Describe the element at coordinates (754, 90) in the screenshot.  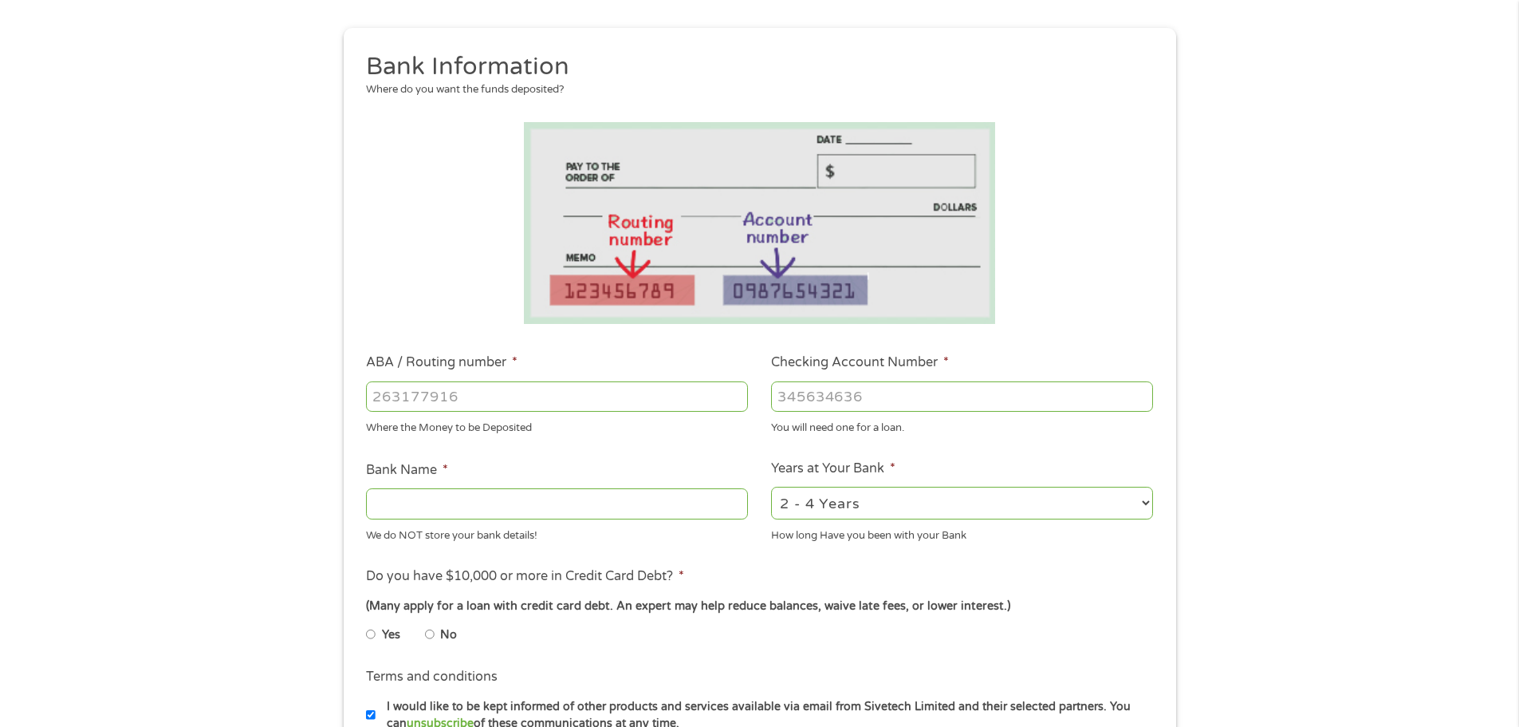
I see `div: Where do you want the funds deposited?` at that location.